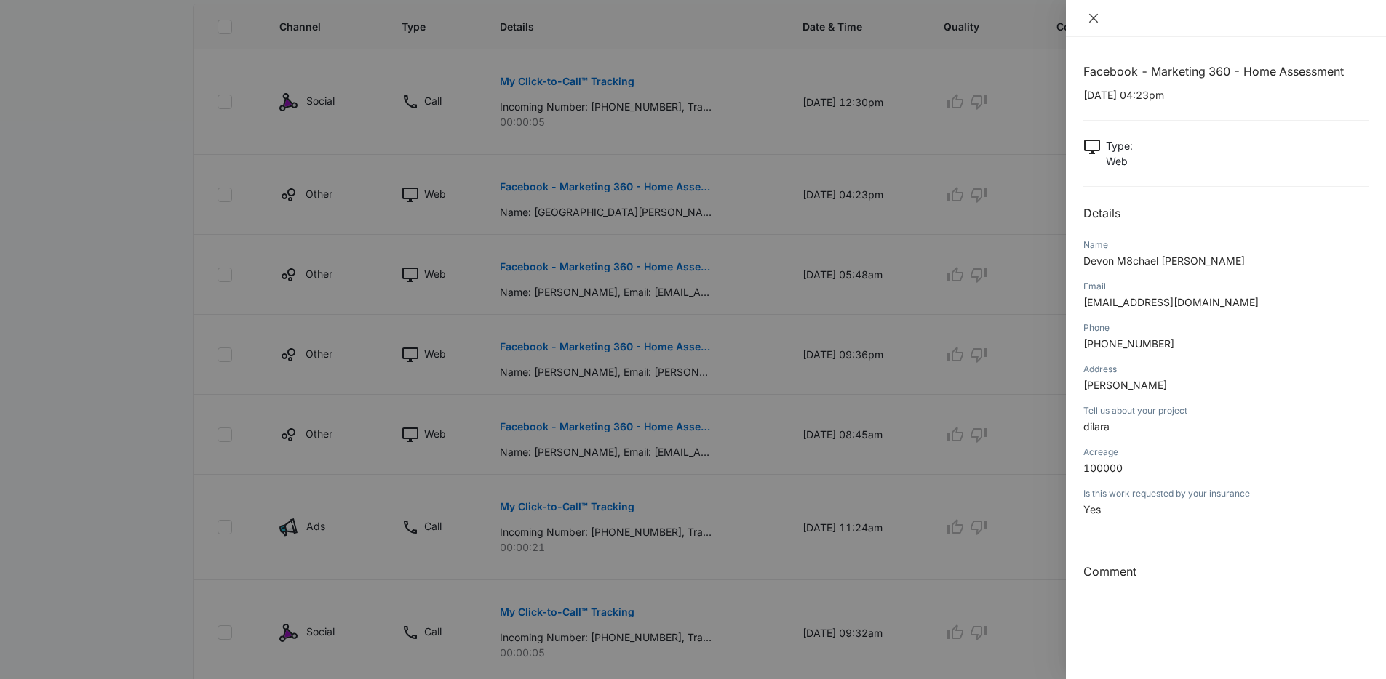 This screenshot has width=1386, height=679. What do you see at coordinates (1226, 328) in the screenshot?
I see `div: Phone` at bounding box center [1226, 328].